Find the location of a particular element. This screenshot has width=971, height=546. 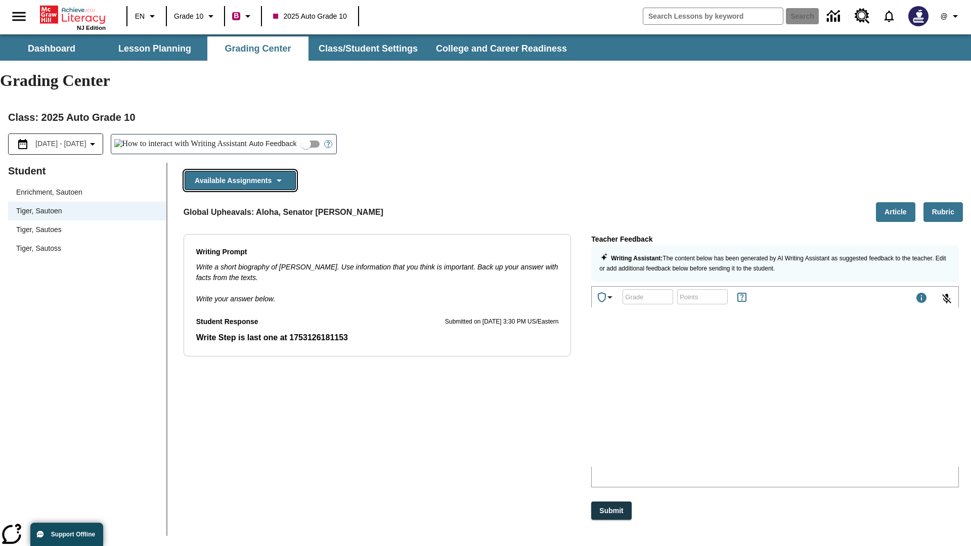

span: Auto Feedback is located at coordinates (273, 144).